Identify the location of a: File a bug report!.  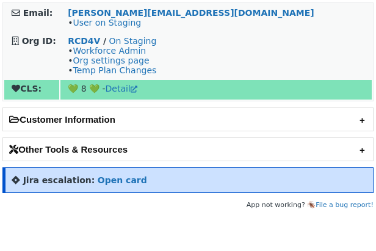
(345, 205).